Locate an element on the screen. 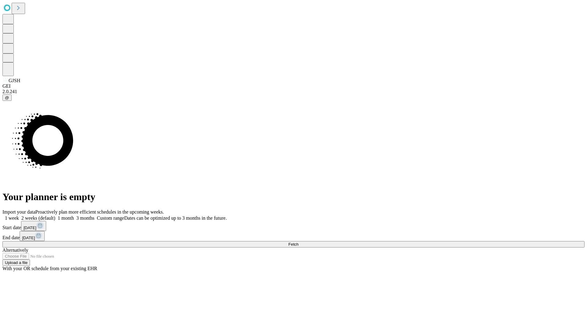 The height and width of the screenshot is (330, 587). h1: Your planner is empty is located at coordinates (293, 197).